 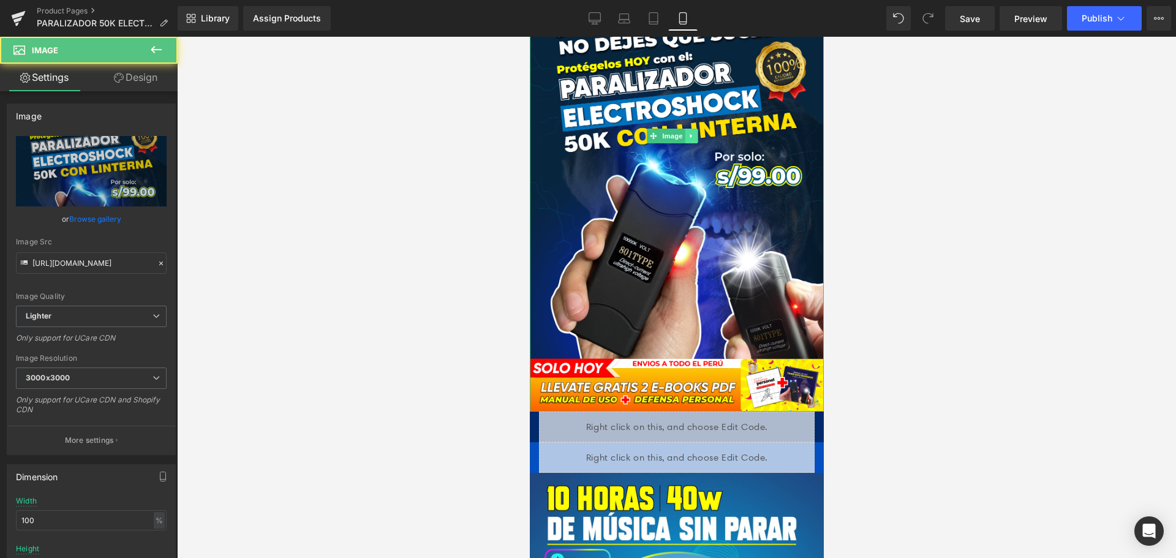 What do you see at coordinates (654, 18) in the screenshot?
I see `a: Tablet` at bounding box center [654, 18].